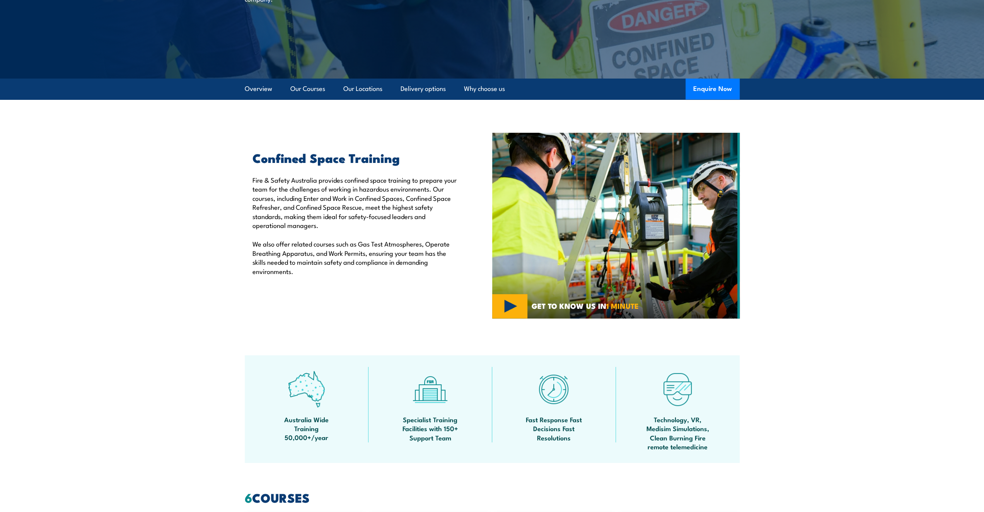 This screenshot has height=512, width=984. I want to click on button: Enquire Now, so click(713, 89).